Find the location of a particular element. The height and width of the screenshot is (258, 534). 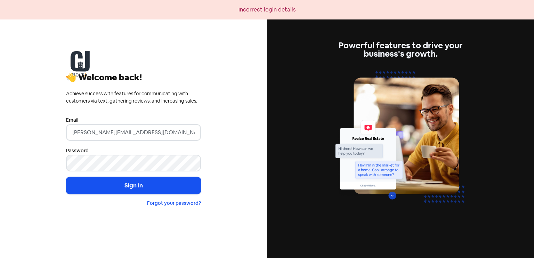

button: Sign in is located at coordinates (134, 186).